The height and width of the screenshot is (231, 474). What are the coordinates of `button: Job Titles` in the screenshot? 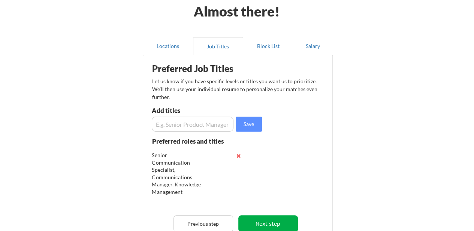 It's located at (218, 46).